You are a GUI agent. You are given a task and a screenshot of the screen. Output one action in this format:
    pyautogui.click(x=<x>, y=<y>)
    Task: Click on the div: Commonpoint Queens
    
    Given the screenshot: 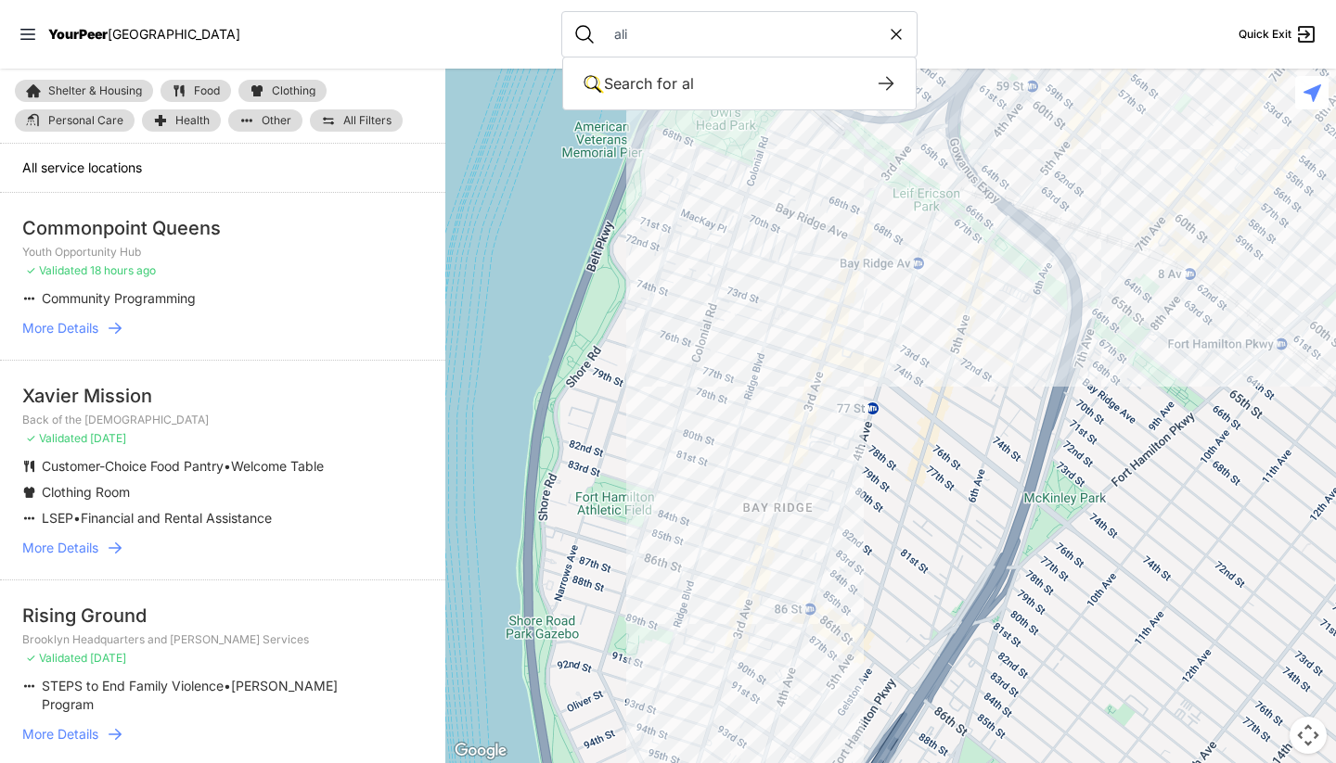 What is the action you would take?
    pyautogui.click(x=223, y=228)
    